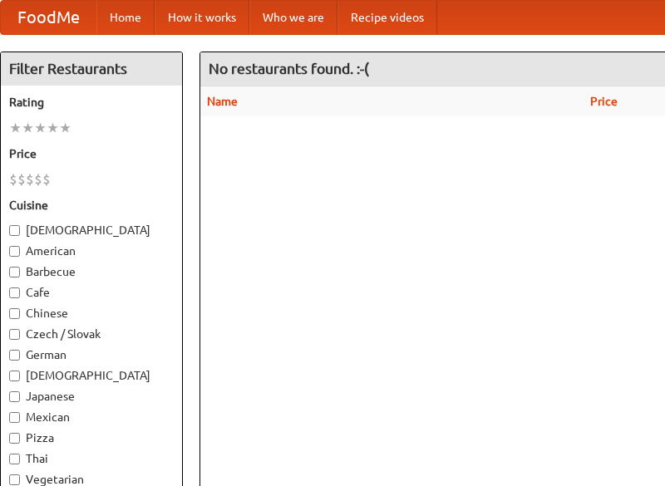 Image resolution: width=665 pixels, height=486 pixels. I want to click on ng-pluralize: No restaurants found. :-(, so click(289, 68).